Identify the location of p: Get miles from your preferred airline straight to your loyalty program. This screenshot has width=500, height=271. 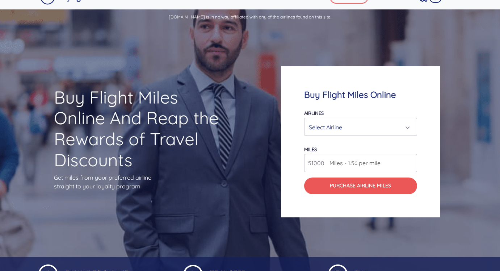
(136, 182).